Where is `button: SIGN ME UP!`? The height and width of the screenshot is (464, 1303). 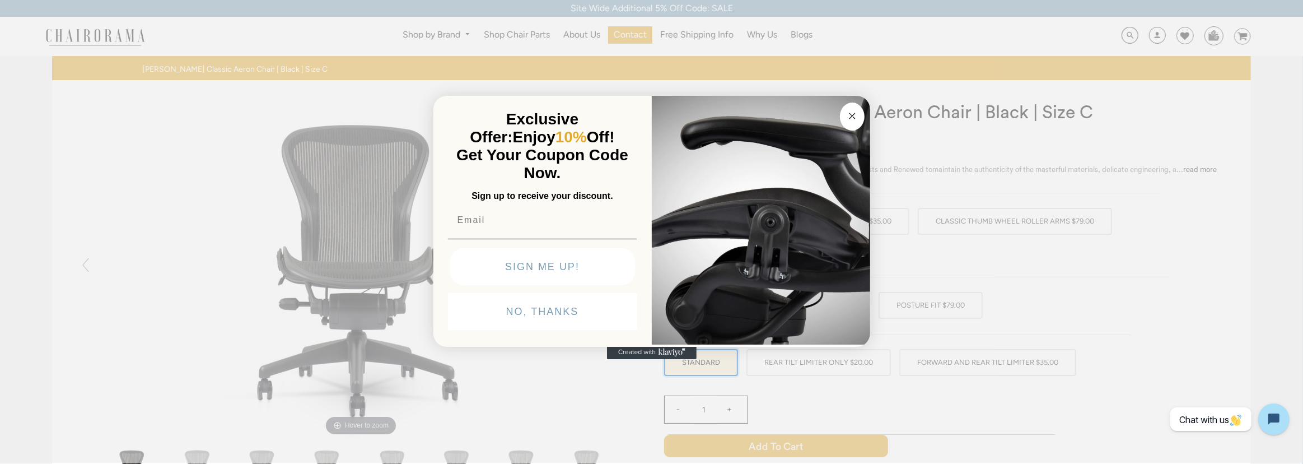 button: SIGN ME UP! is located at coordinates (543, 267).